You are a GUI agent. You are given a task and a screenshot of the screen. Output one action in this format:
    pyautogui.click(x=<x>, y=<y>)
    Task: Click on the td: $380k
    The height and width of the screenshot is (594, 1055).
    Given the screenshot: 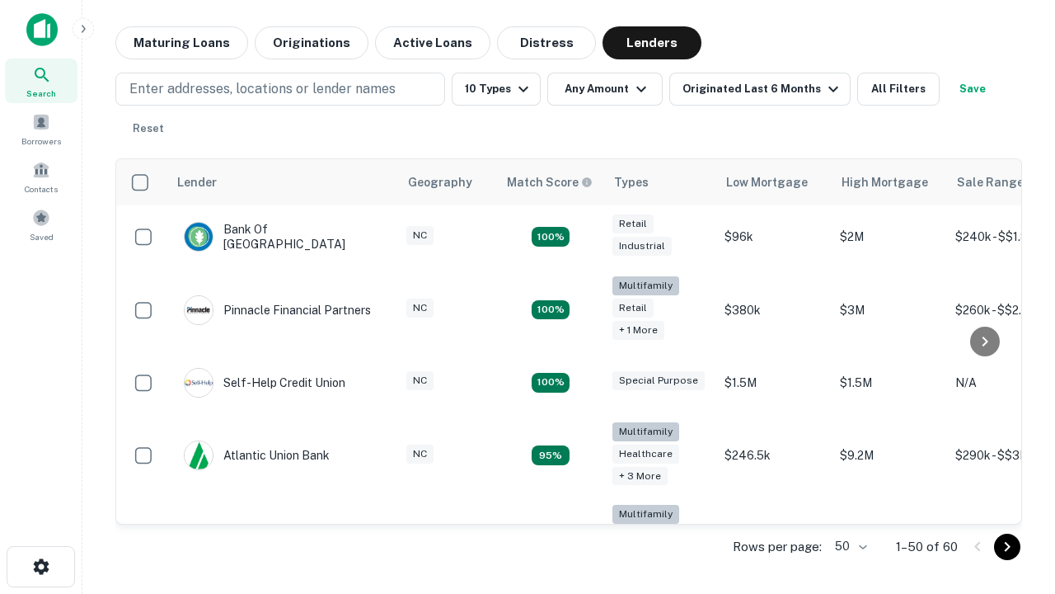 What is the action you would take?
    pyautogui.click(x=774, y=309)
    